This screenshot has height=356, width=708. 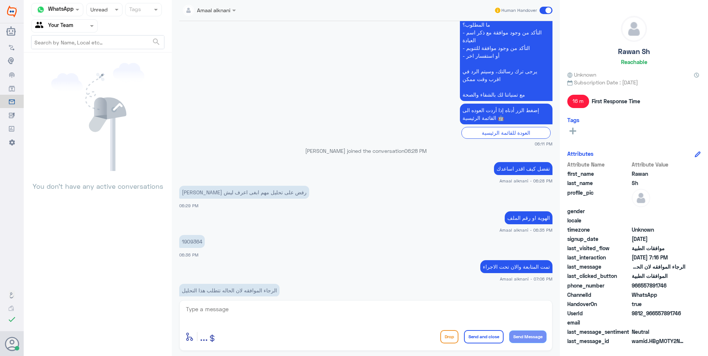 What do you see at coordinates (415, 151) in the screenshot?
I see `span: 06:28 PM` at bounding box center [415, 151].